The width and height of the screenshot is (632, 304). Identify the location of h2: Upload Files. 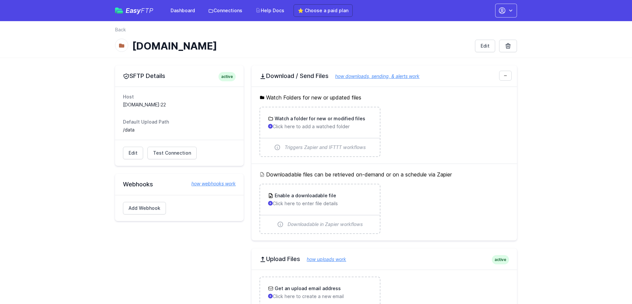
(384, 259).